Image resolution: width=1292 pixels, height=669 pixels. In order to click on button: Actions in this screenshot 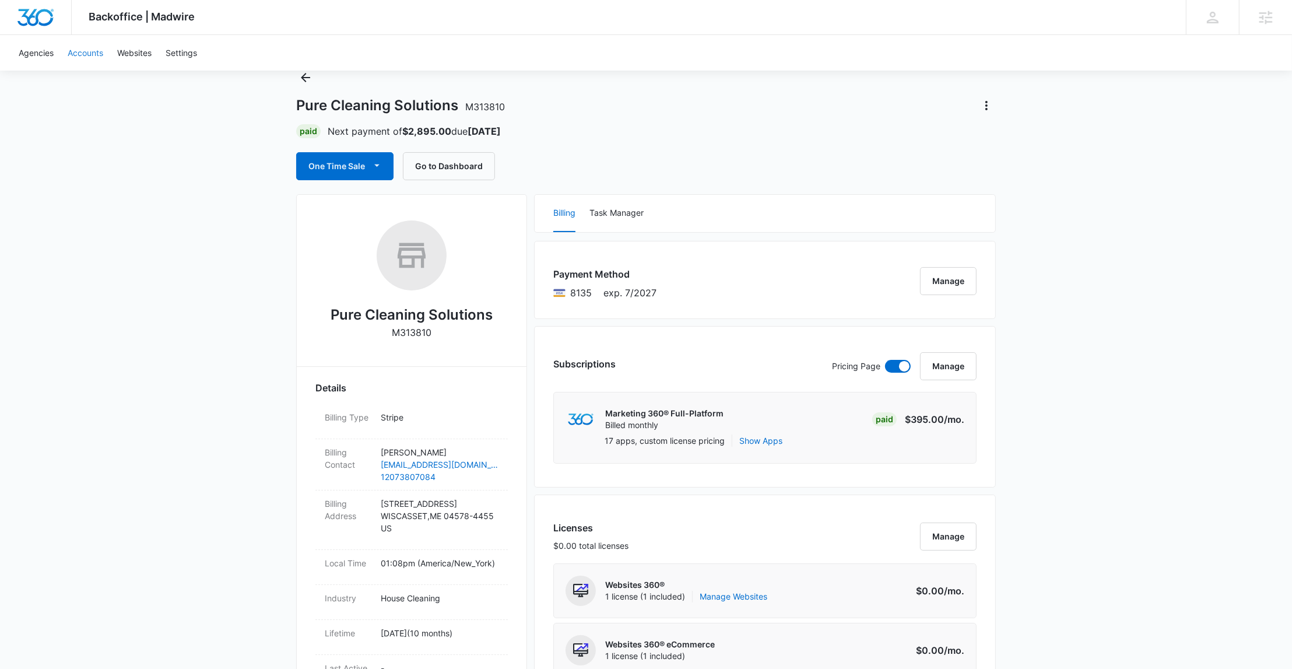, I will do `click(986, 106)`.